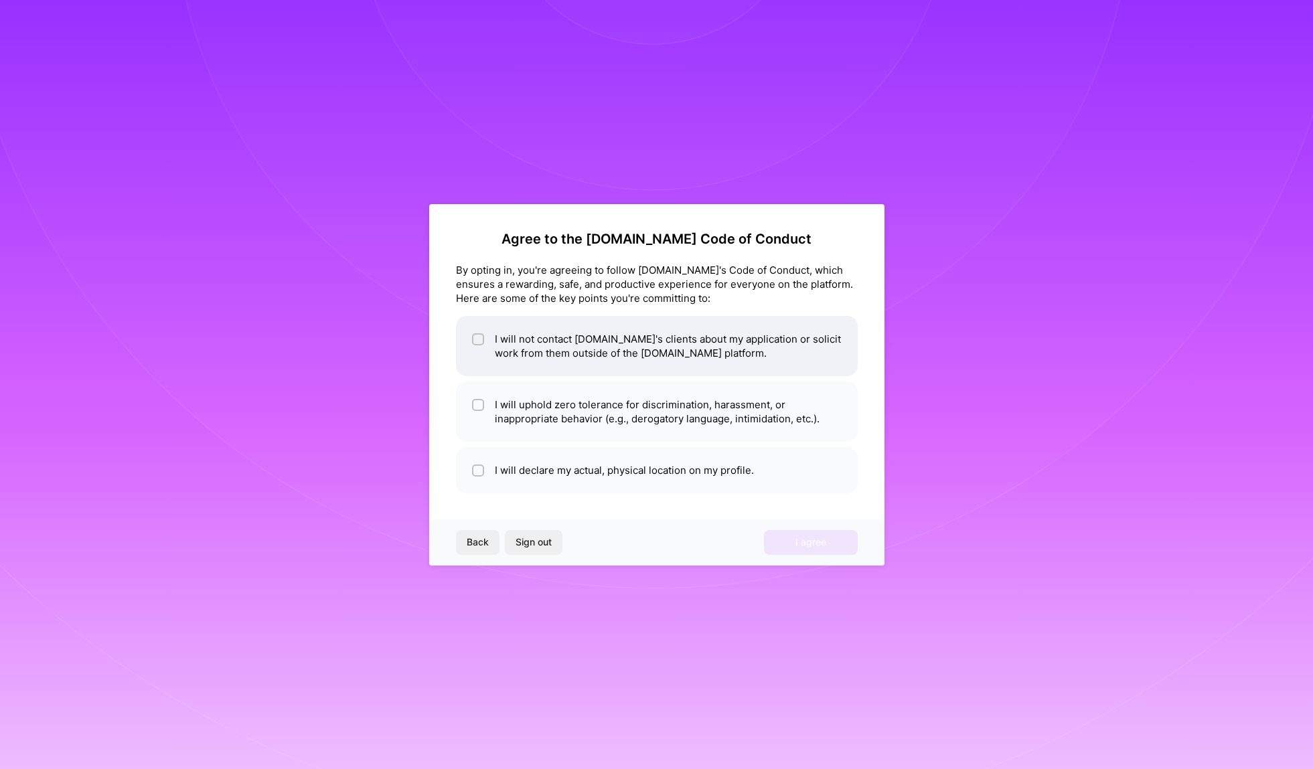 This screenshot has width=1313, height=769. Describe the element at coordinates (657, 470) in the screenshot. I see `li: I will declare my actual, physical location on my profile.` at that location.